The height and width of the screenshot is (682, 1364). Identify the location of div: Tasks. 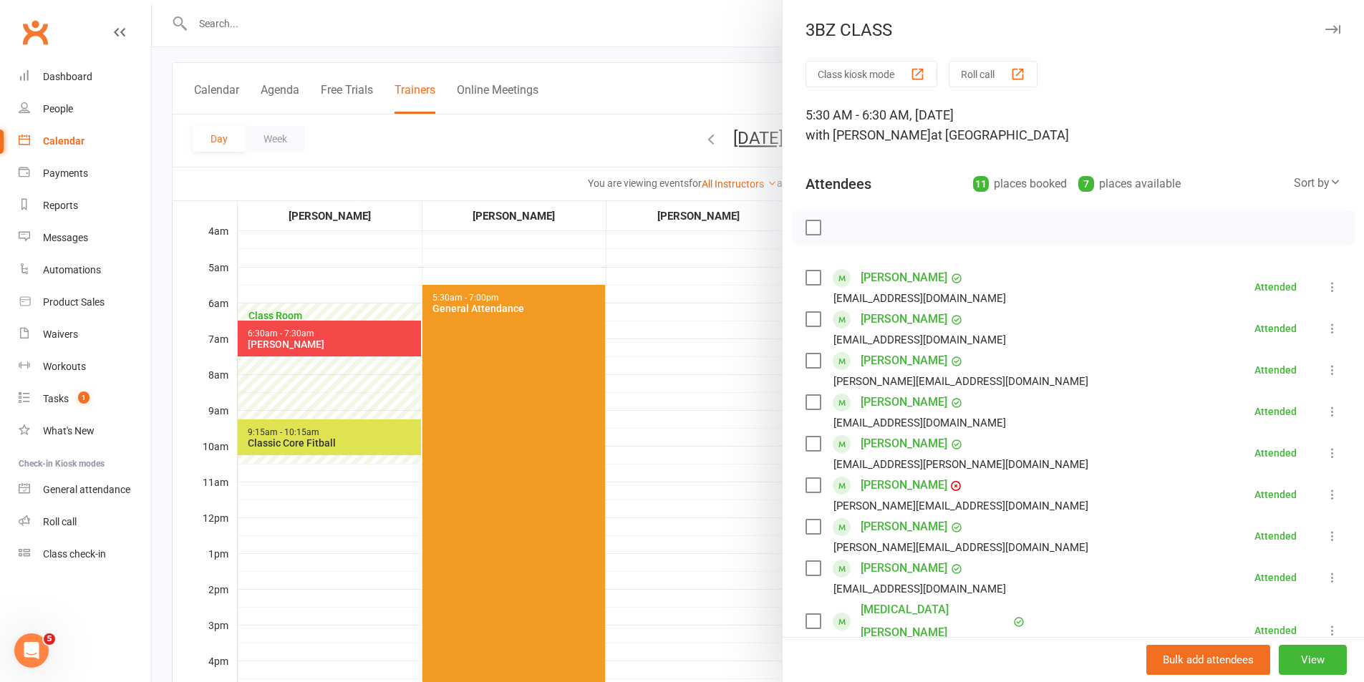
(56, 399).